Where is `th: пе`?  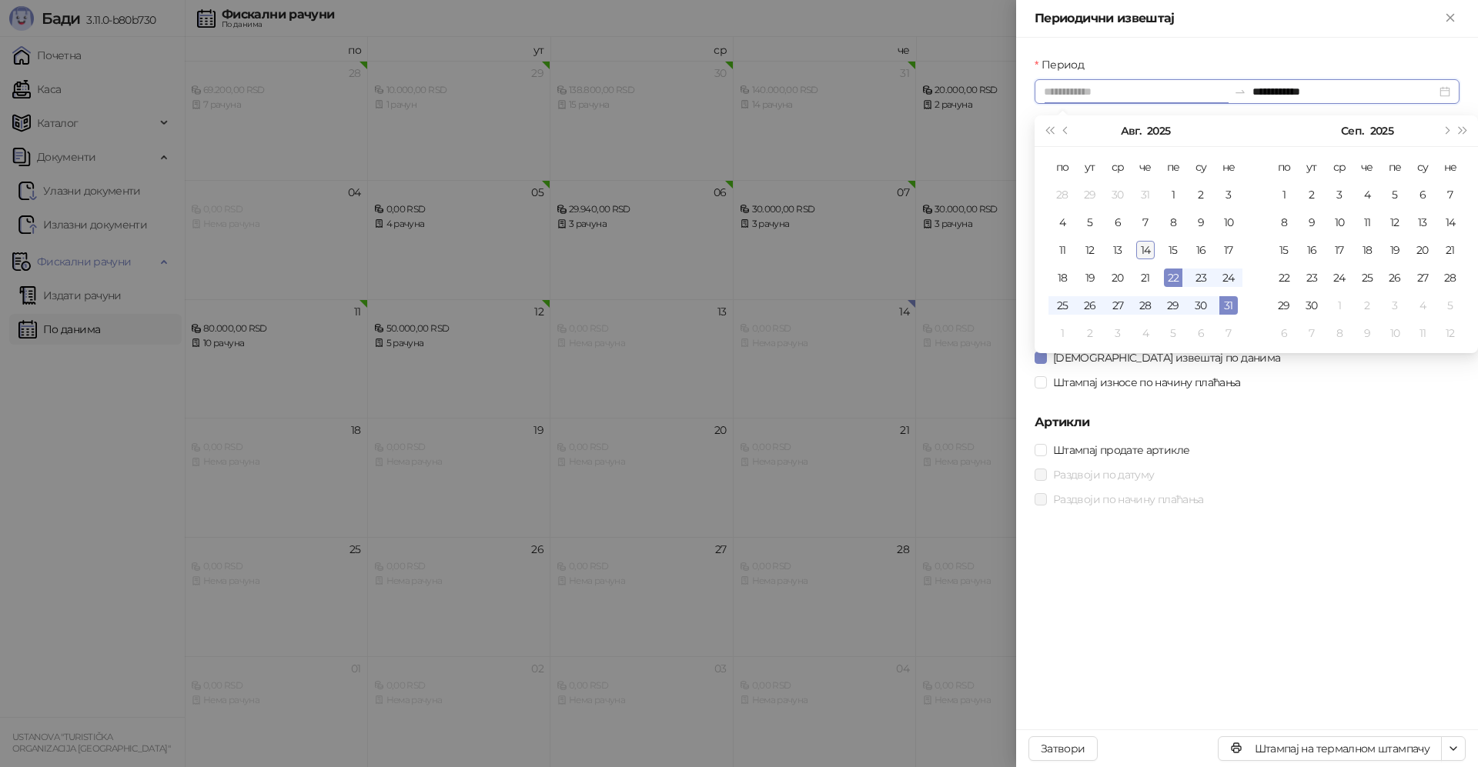 th: пе is located at coordinates (1173, 167).